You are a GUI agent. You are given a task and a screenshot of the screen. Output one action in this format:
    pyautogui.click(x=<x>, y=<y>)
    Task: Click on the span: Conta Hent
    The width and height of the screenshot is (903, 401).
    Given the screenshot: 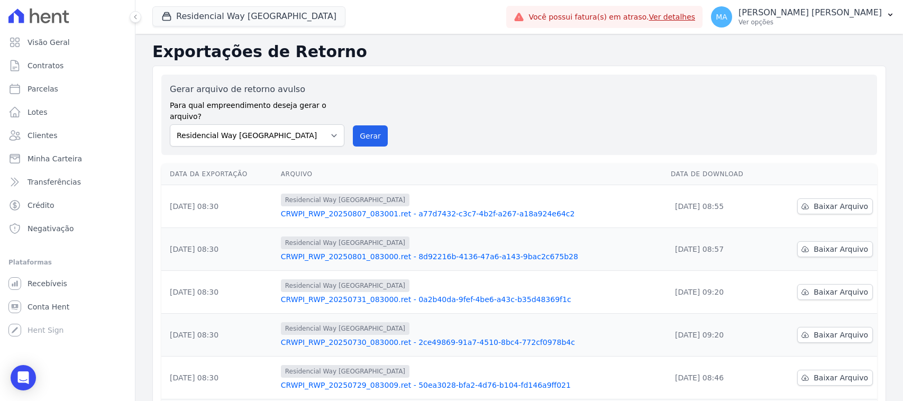 What is the action you would take?
    pyautogui.click(x=48, y=307)
    